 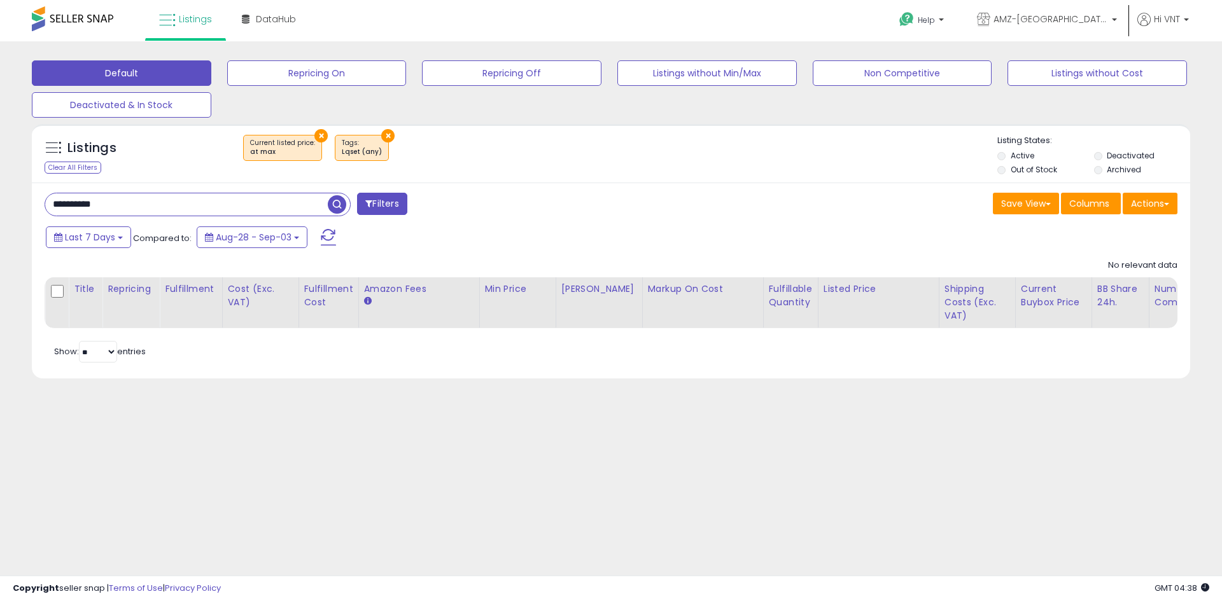 I want to click on th: The percentage added to the cost of goods (COGS) that forms the calculator for Min & Max prices., so click(x=703, y=303).